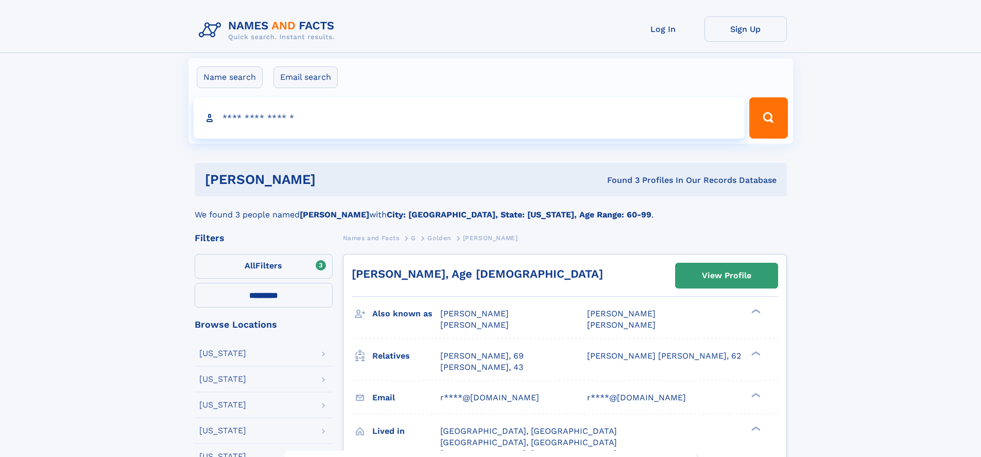 This screenshot has height=457, width=981. I want to click on div: Filters, so click(264, 238).